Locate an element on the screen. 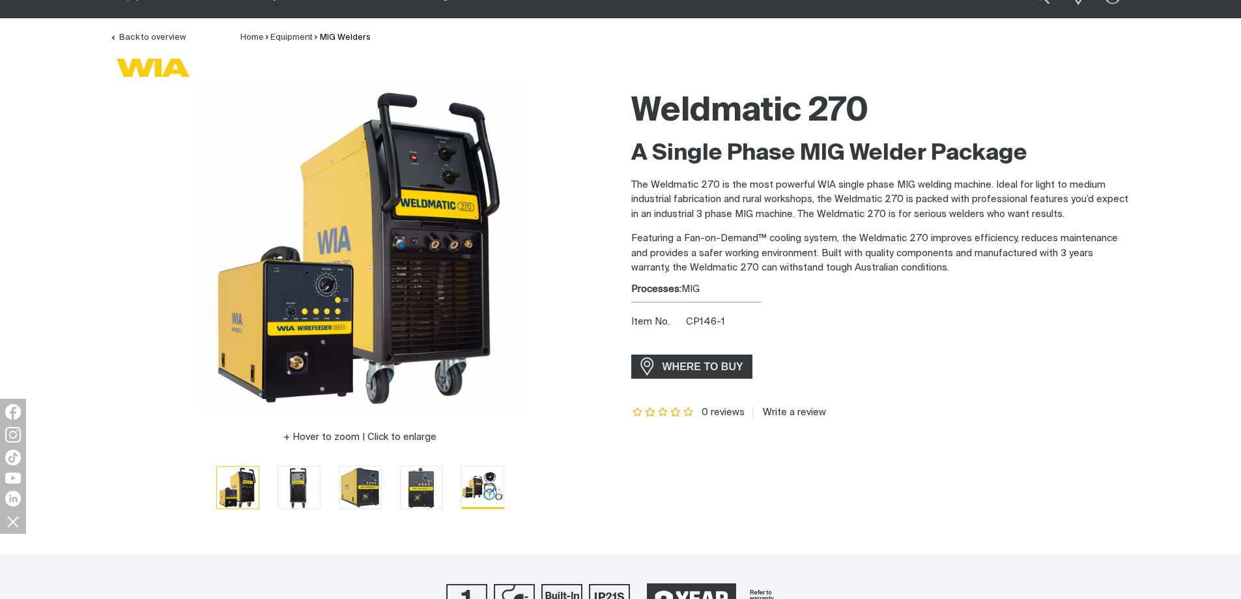  a: WHERE TO BUY is located at coordinates (692, 366).